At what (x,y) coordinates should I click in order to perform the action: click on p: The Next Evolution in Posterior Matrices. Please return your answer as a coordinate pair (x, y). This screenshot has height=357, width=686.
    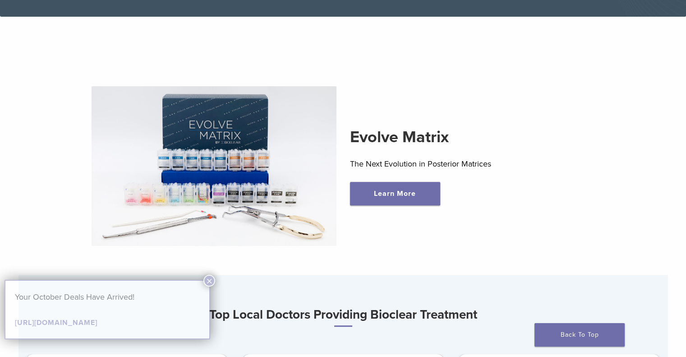
    Looking at the image, I should click on (473, 164).